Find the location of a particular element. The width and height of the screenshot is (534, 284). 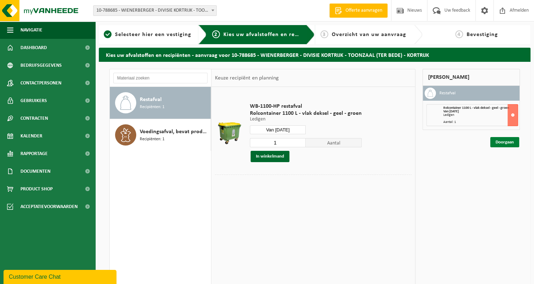

span: Product Shop is located at coordinates (36, 189).